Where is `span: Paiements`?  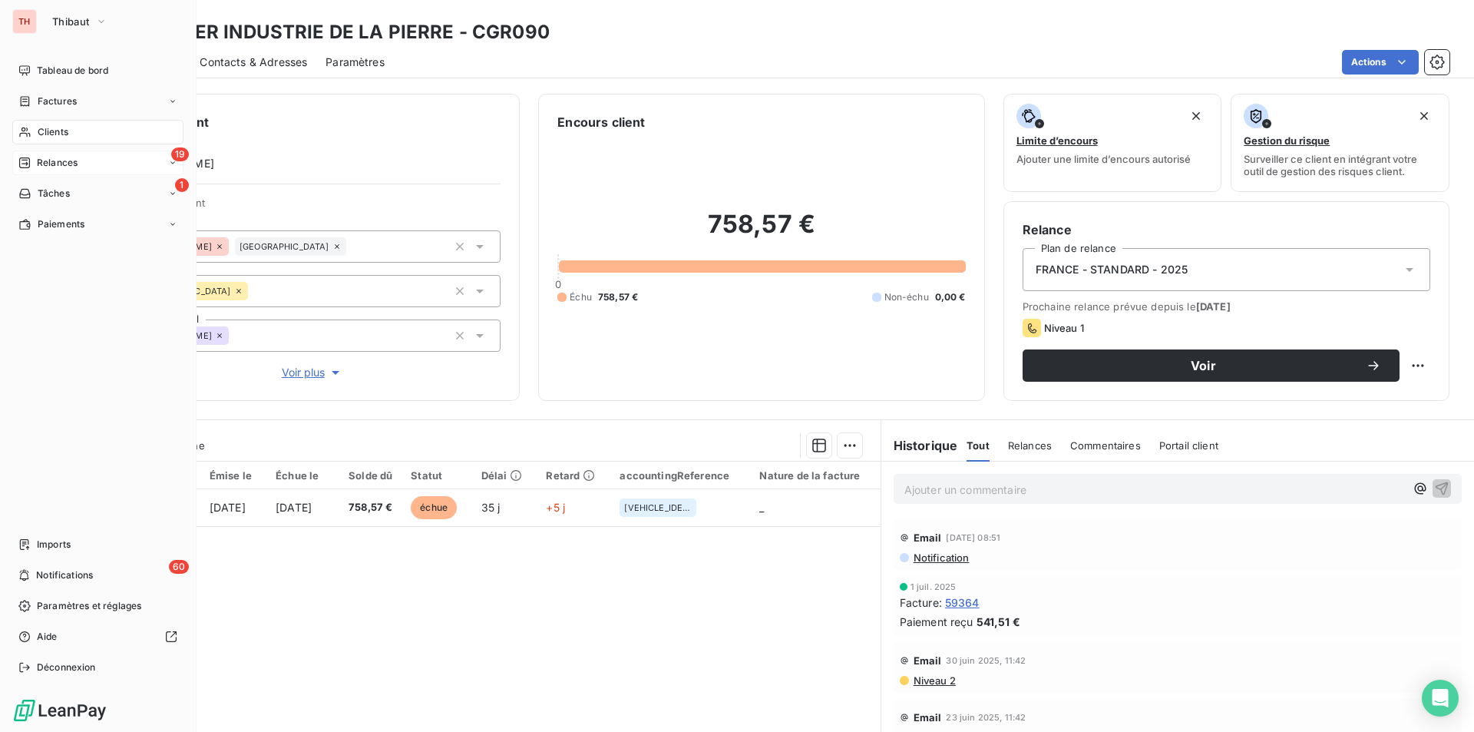
span: Paiements is located at coordinates (61, 224).